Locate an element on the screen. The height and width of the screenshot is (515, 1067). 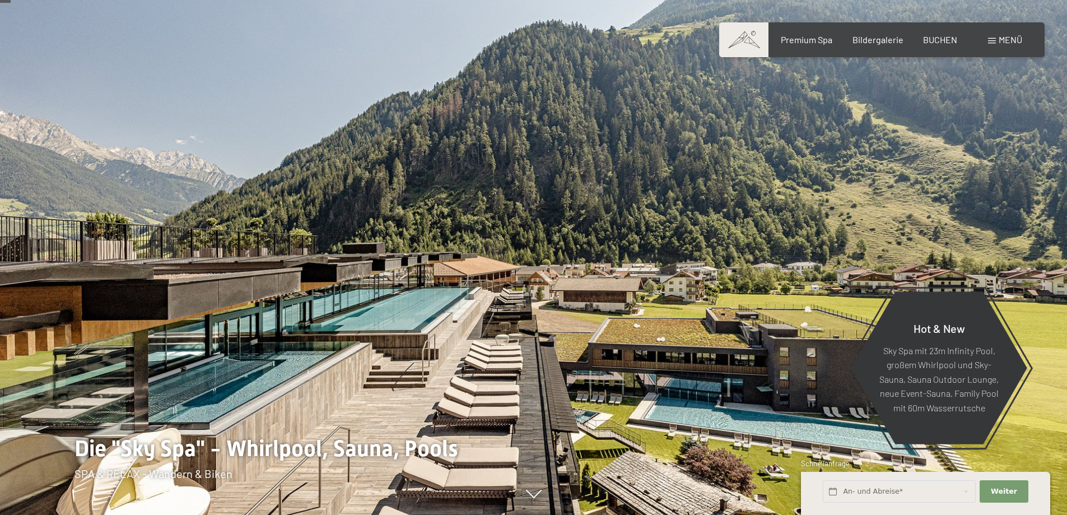
a: Hot & New Sky Spa mit 23m Infinity Pool, großem Whirlpool und Sky-Sauna, Sauna Outdoor Lounge, ne... is located at coordinates (939, 367).